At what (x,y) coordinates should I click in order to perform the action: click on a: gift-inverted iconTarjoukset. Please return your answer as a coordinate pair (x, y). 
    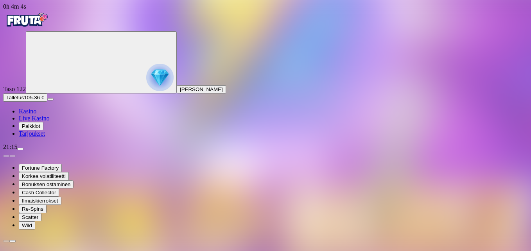
    Looking at the image, I should click on (32, 133).